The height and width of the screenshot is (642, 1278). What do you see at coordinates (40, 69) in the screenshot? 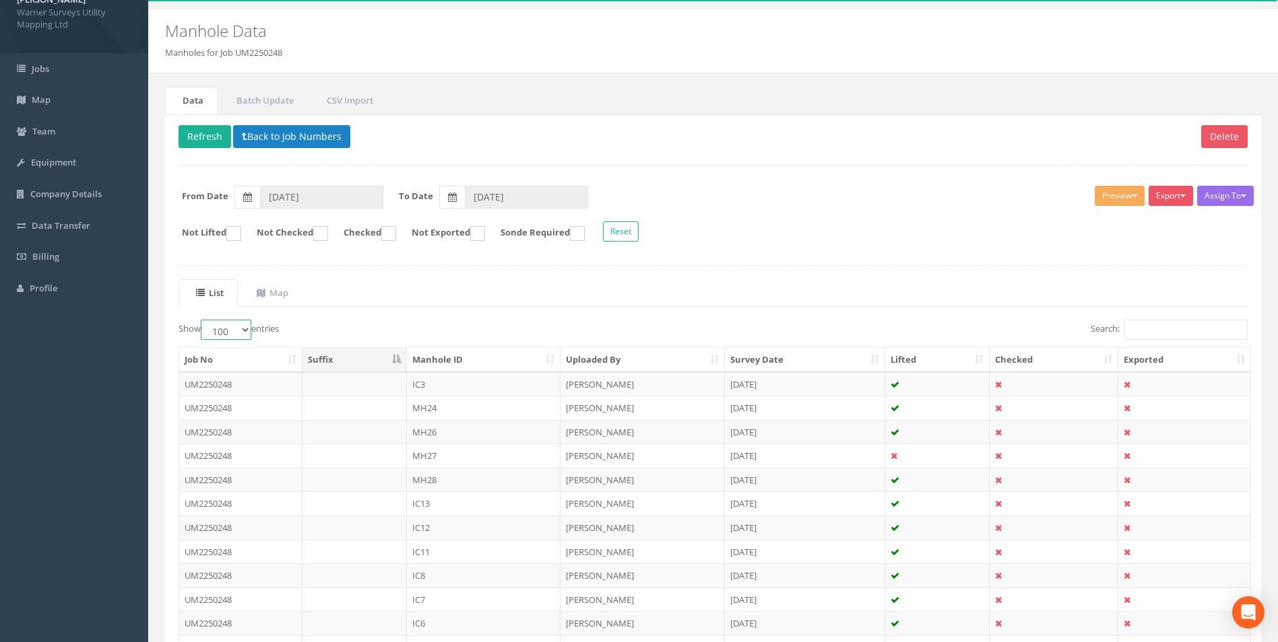
I see `span: Jobs` at bounding box center [40, 69].